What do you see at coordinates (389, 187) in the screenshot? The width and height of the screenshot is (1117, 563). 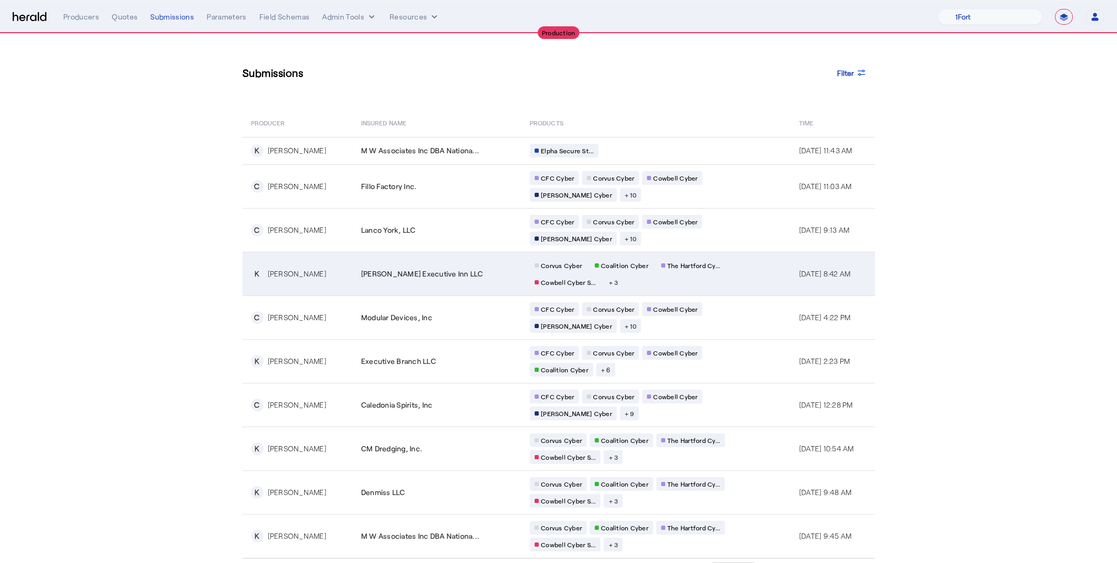 I see `span: Fillo Factory Inc.` at bounding box center [389, 187].